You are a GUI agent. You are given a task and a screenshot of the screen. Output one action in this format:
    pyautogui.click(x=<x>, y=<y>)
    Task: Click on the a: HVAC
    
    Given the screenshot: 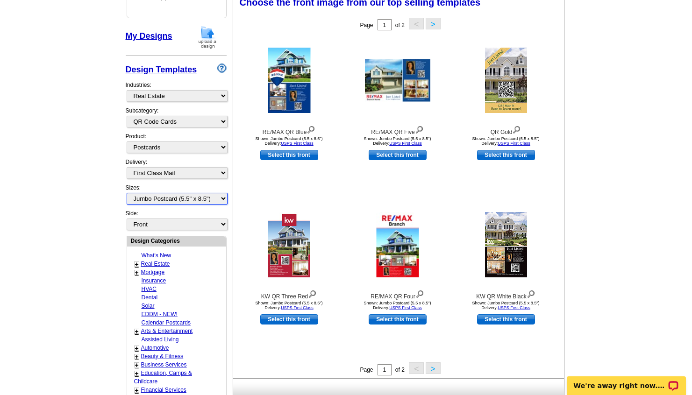 What is the action you would take?
    pyautogui.click(x=149, y=289)
    